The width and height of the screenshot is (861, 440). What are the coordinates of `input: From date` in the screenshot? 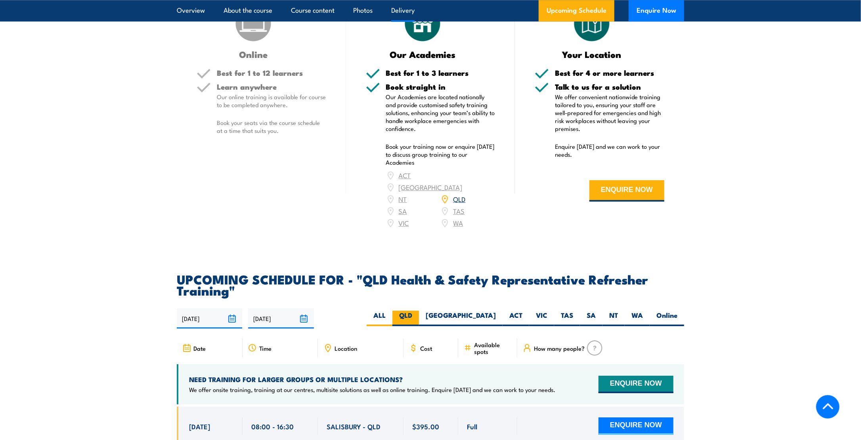 It's located at (209, 318).